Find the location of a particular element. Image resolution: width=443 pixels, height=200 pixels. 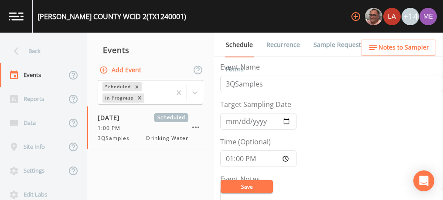

a: Sample Requests is located at coordinates (339, 45).